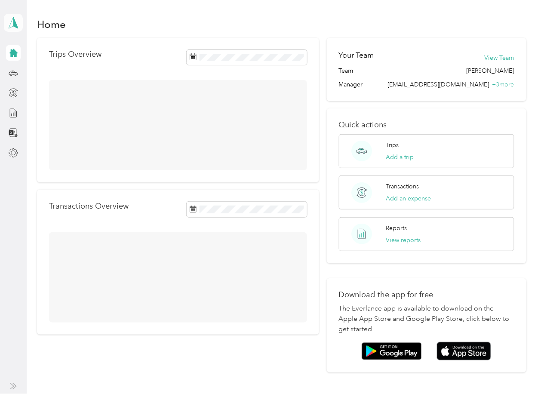  Describe the element at coordinates (499, 58) in the screenshot. I see `button: View Team` at that location.